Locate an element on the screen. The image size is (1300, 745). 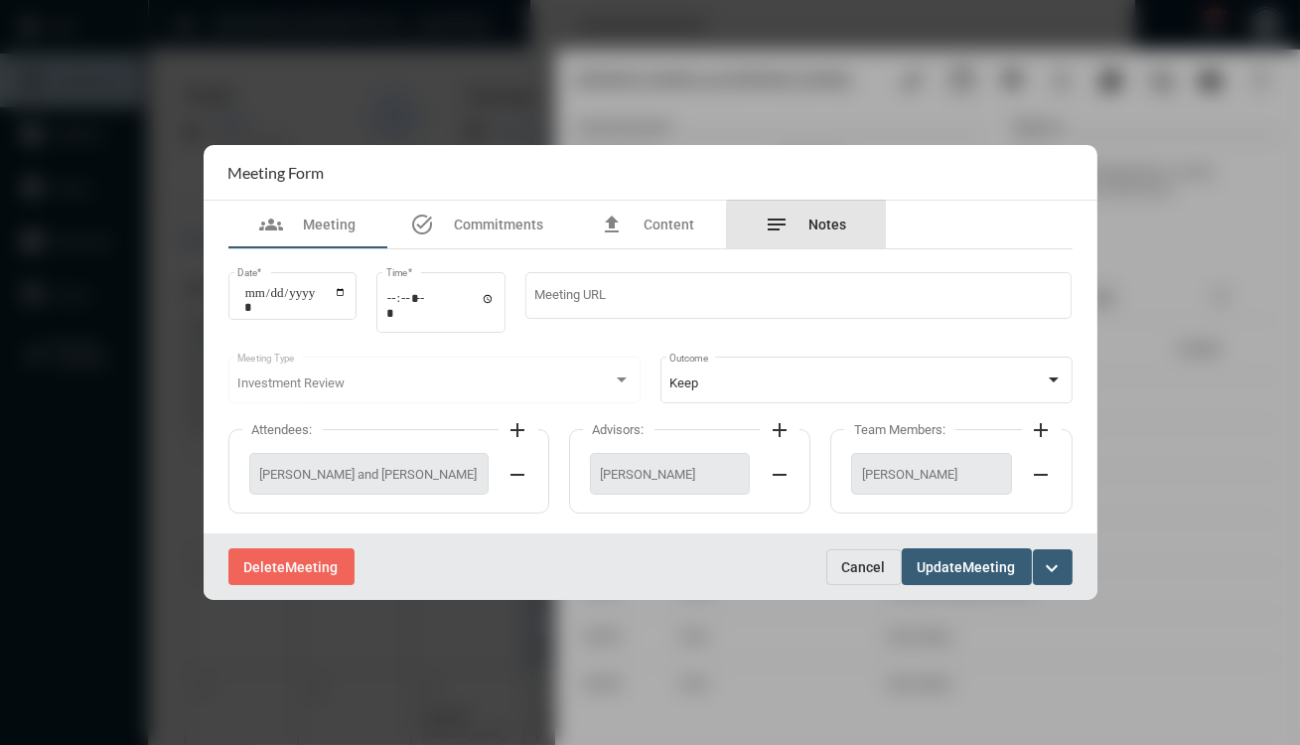
span: Update is located at coordinates (940, 567).